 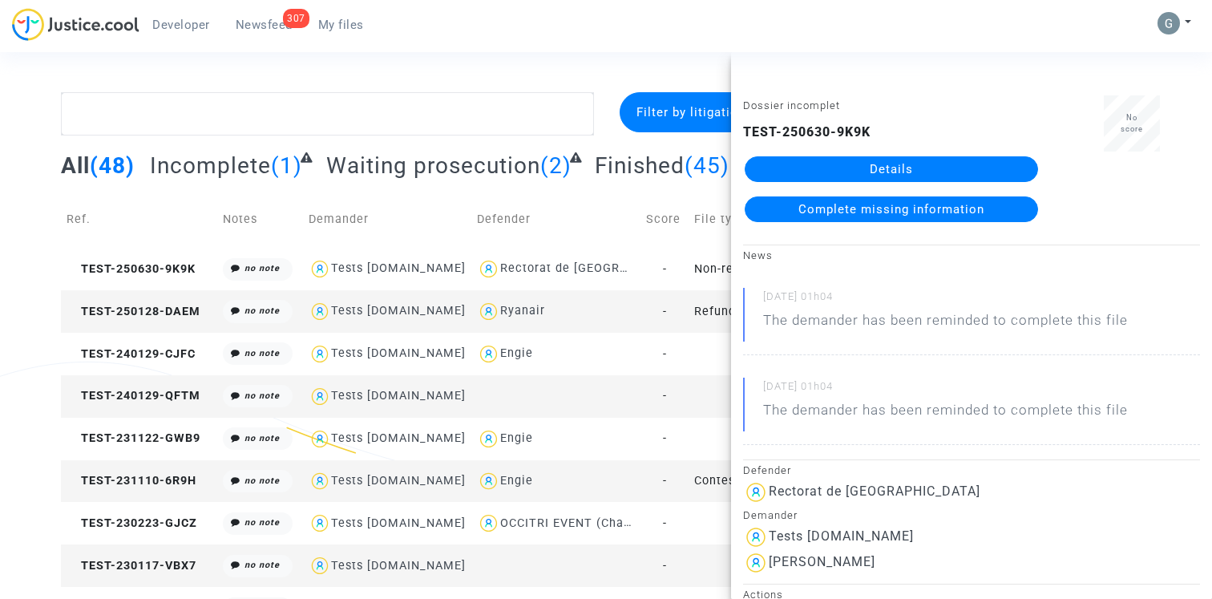 What do you see at coordinates (770, 514) in the screenshot?
I see `small: Demander` at bounding box center [770, 514].